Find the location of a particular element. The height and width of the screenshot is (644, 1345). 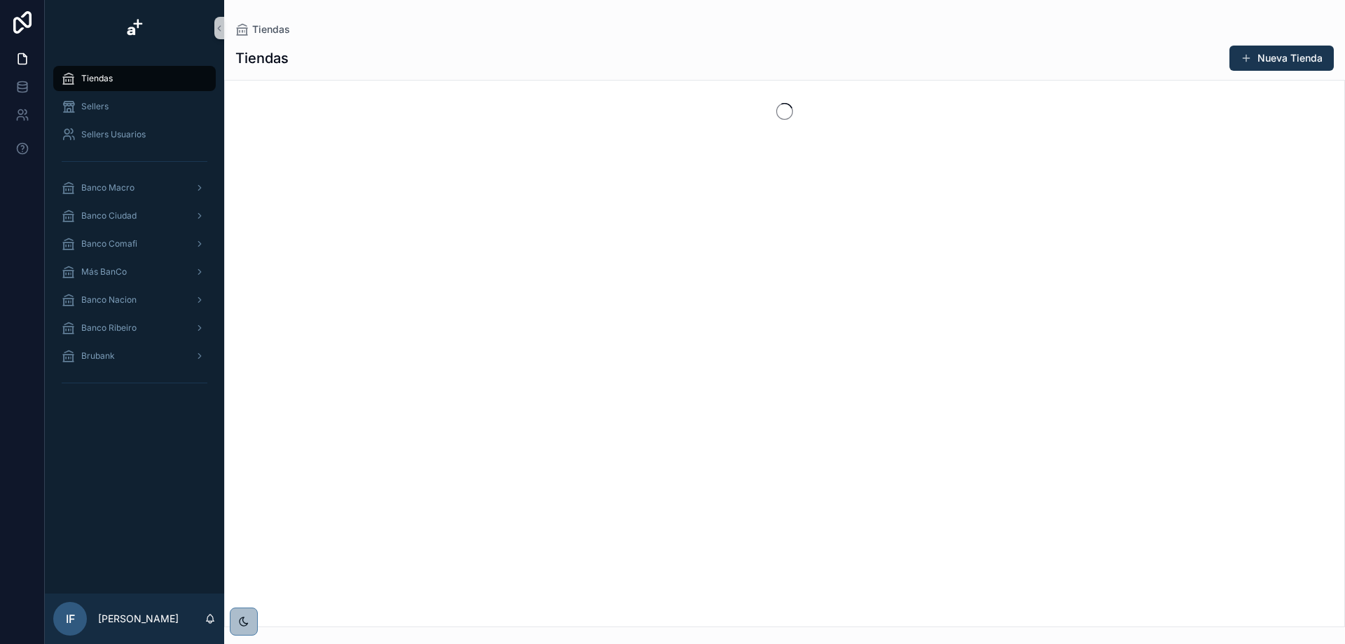

span: IF is located at coordinates (70, 619).